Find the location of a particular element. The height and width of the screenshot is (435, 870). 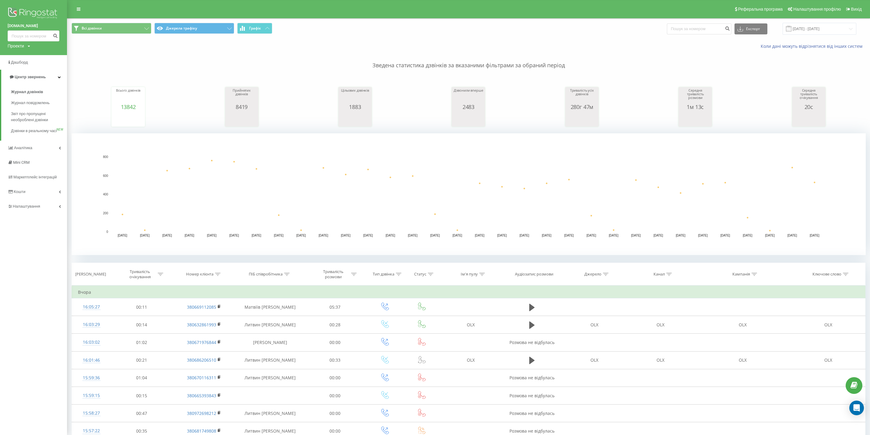

div: Аудіозапис розмови is located at coordinates (534, 274).